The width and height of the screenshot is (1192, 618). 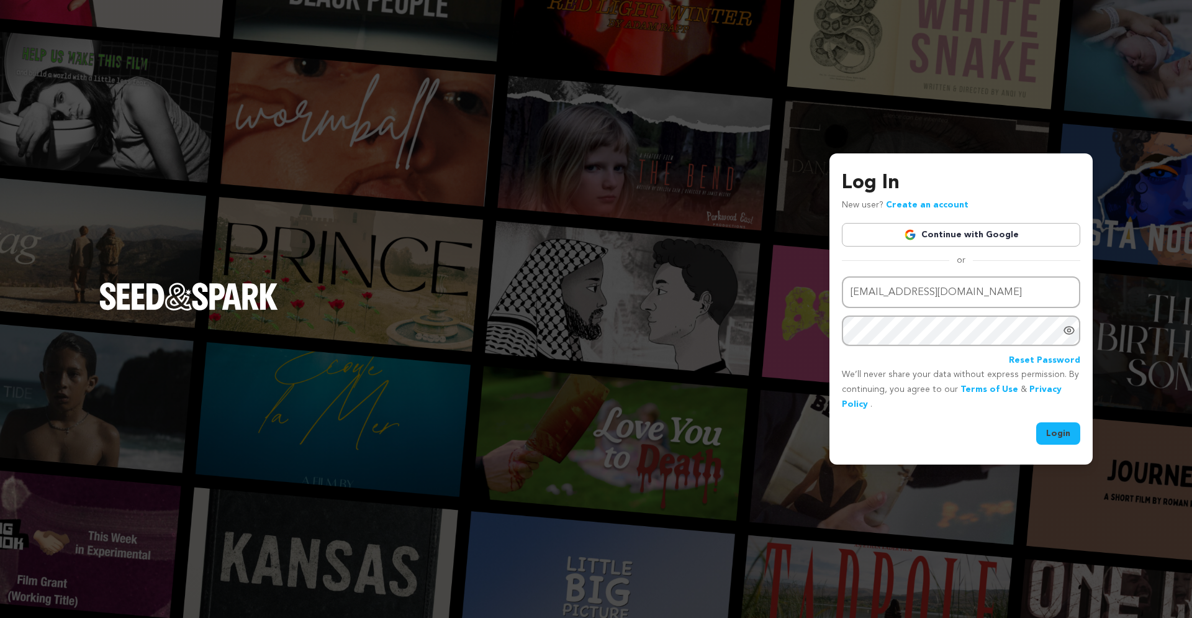 I want to click on input: Email address, so click(x=961, y=292).